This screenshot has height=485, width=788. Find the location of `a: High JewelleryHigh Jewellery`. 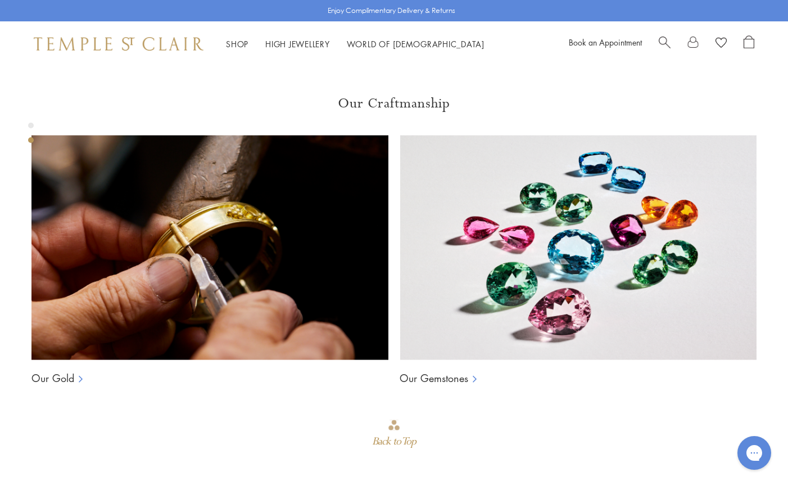

a: High JewelleryHigh Jewellery is located at coordinates (297, 44).